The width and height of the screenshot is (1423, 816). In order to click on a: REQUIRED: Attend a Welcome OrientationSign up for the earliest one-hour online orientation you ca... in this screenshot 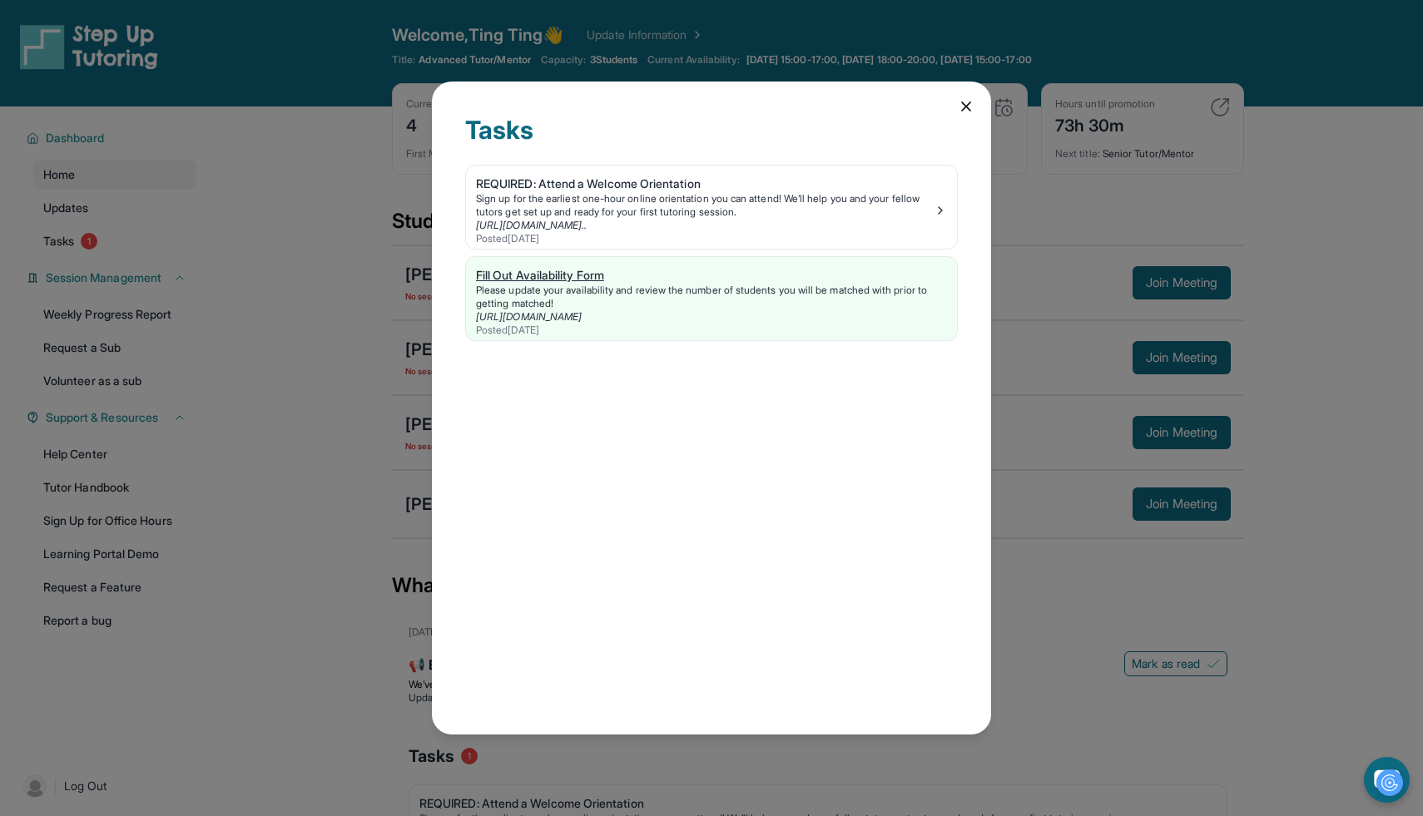, I will do `click(712, 207)`.